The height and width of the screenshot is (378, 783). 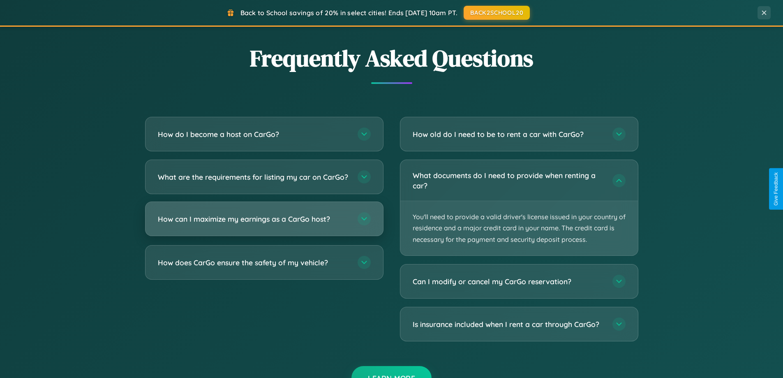 What do you see at coordinates (496, 13) in the screenshot?
I see `button: BACK2SCHOOL20` at bounding box center [496, 13].